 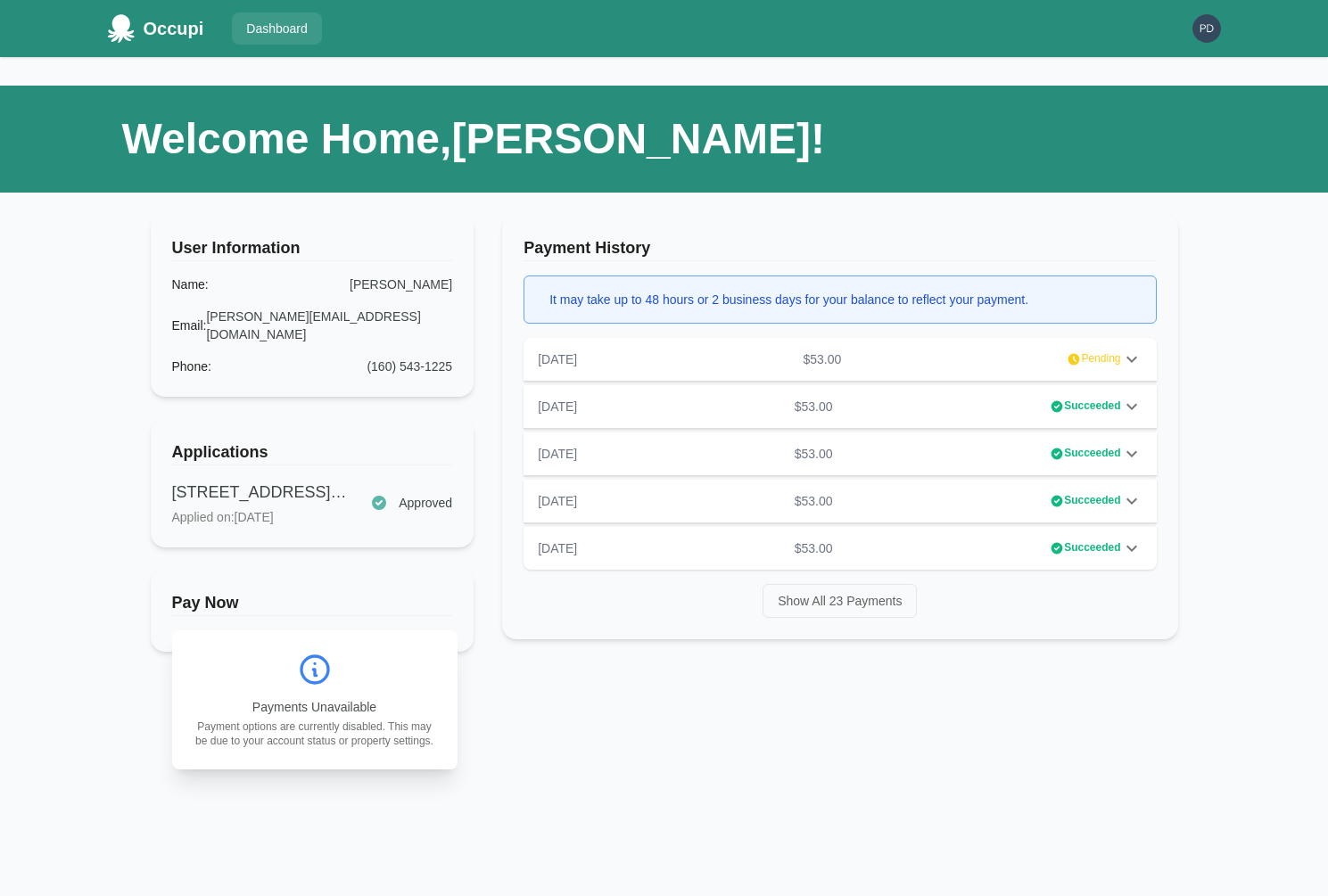 I want to click on div: Email :, so click(x=189, y=325).